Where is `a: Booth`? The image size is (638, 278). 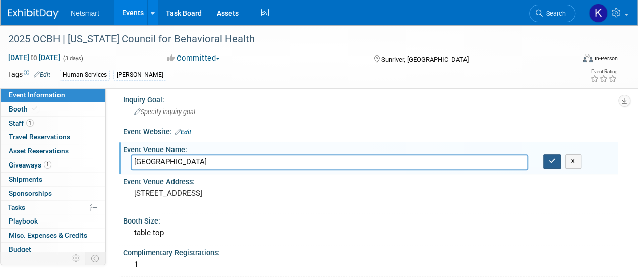
a: Booth is located at coordinates (53, 109).